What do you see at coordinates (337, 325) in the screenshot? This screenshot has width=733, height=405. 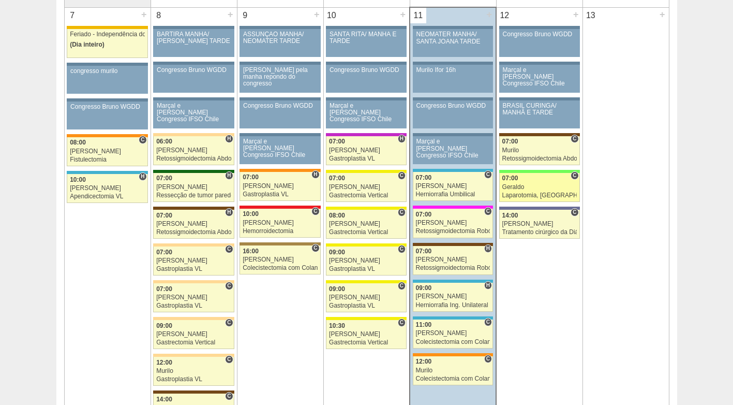 I see `span: 10:30` at bounding box center [337, 325].